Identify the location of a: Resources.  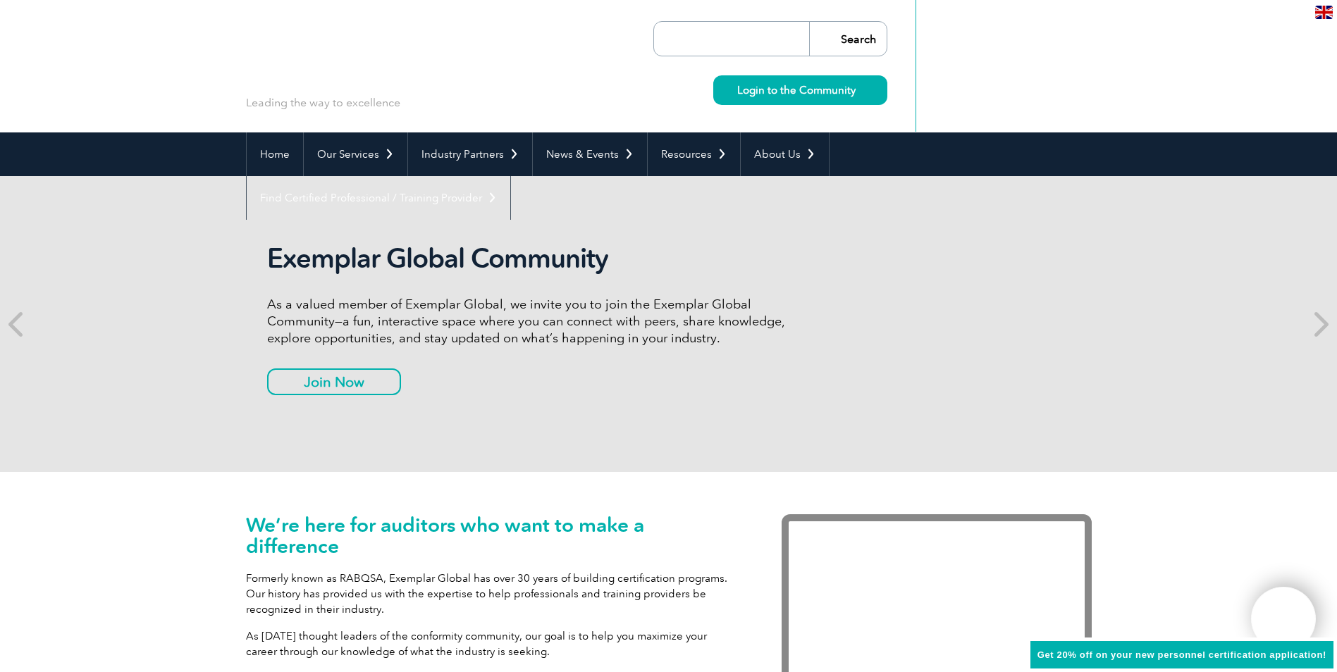
(693, 154).